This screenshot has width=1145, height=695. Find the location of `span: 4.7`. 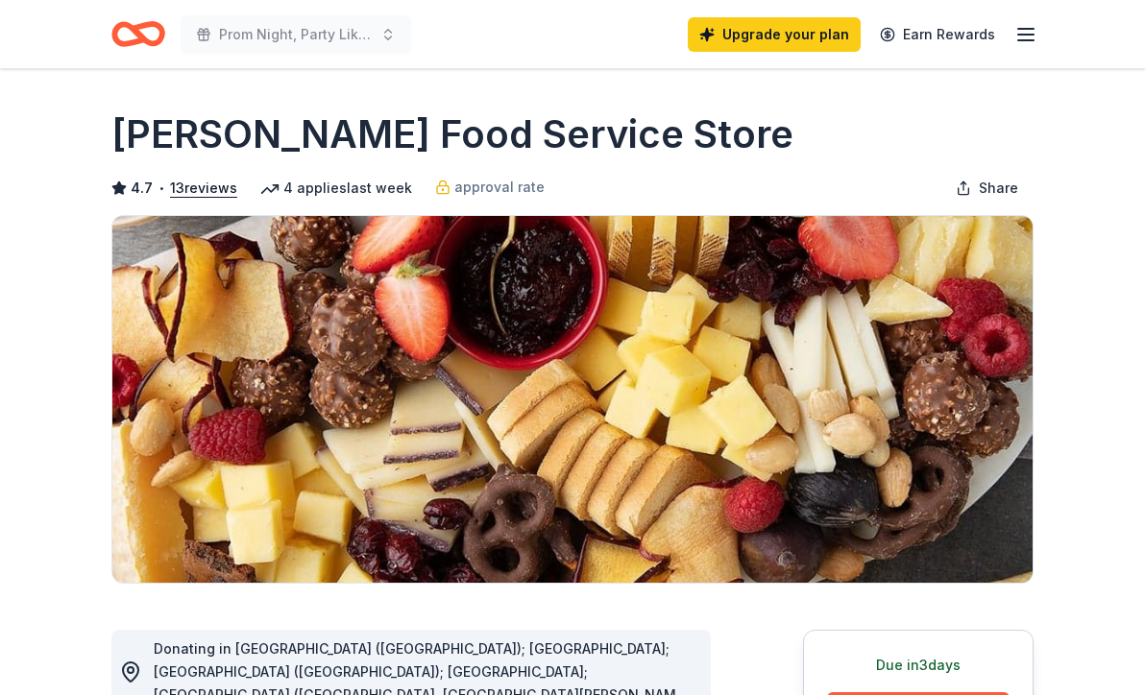

span: 4.7 is located at coordinates (141, 188).